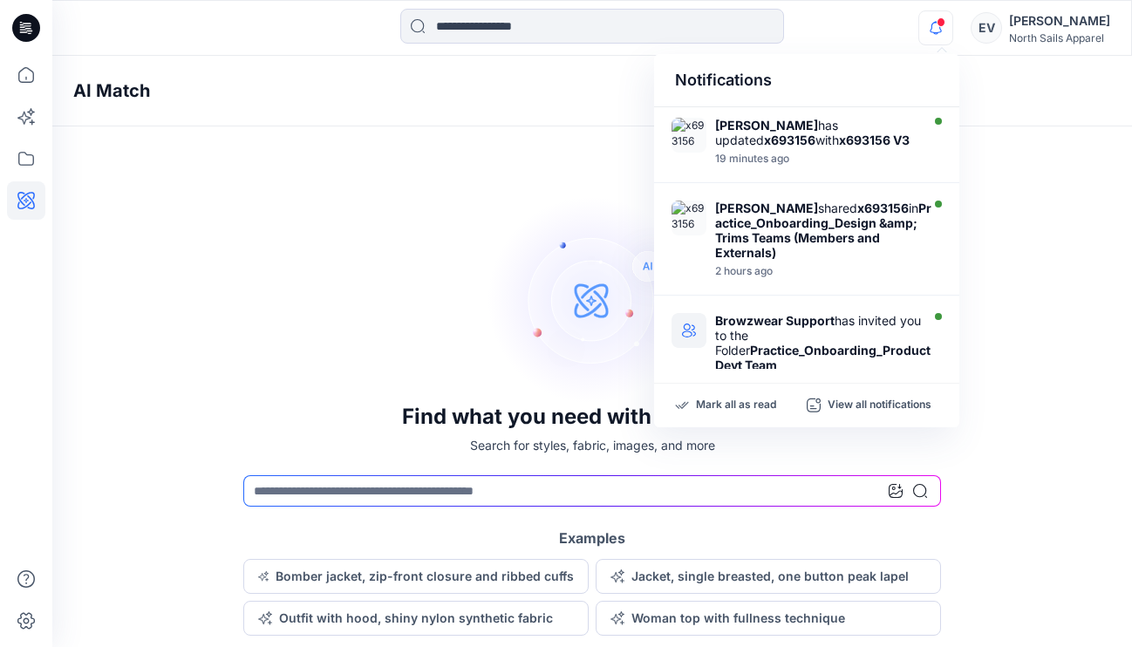 This screenshot has height=647, width=1132. What do you see at coordinates (592, 417) in the screenshot?
I see `h3: Find what you need with our` at bounding box center [592, 417].